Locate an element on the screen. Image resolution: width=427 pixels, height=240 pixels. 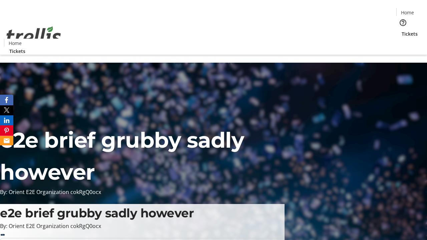
img: Orient E2E Organization cokRgQ0ocx's Logo is located at coordinates (34, 36).